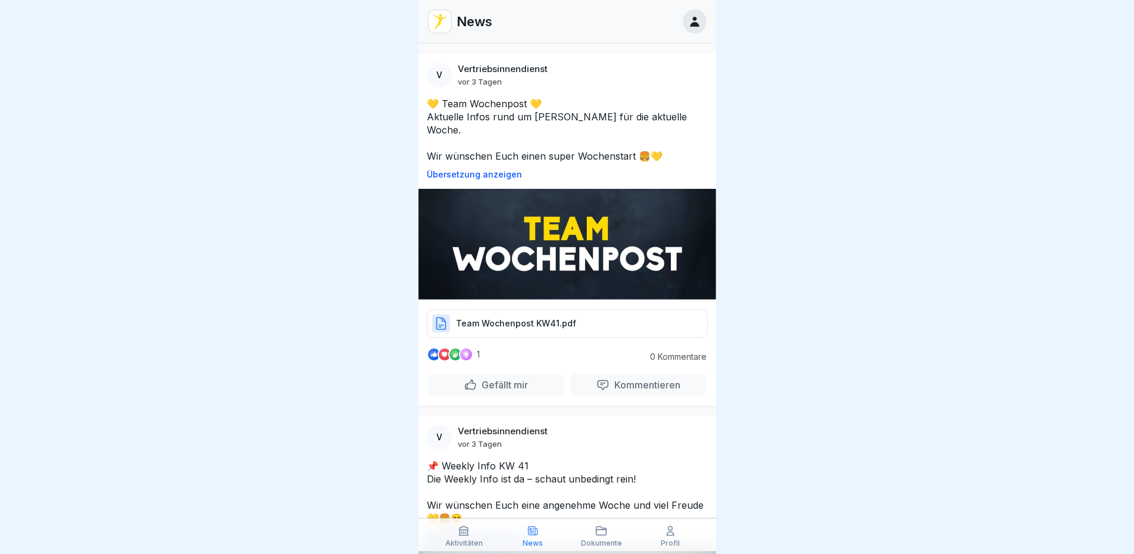 The image size is (1134, 554). Describe the element at coordinates (440, 21) in the screenshot. I see `img: vd4jgc378hxa8p7qw0fvrl7x.png` at that location.